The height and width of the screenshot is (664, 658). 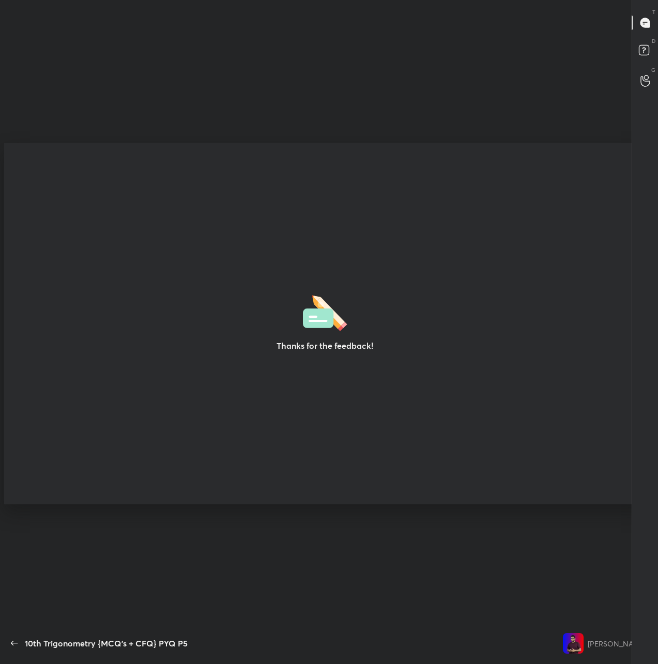 What do you see at coordinates (573, 643) in the screenshot?
I see `img: 688b4486b4ee450a8cb9bbcd57de3176.jpg` at bounding box center [573, 643].